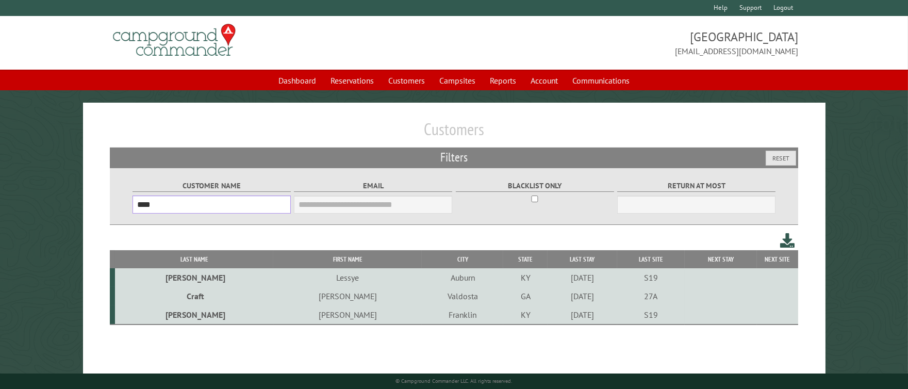 Image resolution: width=908 pixels, height=389 pixels. Describe the element at coordinates (781, 158) in the screenshot. I see `button: Reset` at that location.